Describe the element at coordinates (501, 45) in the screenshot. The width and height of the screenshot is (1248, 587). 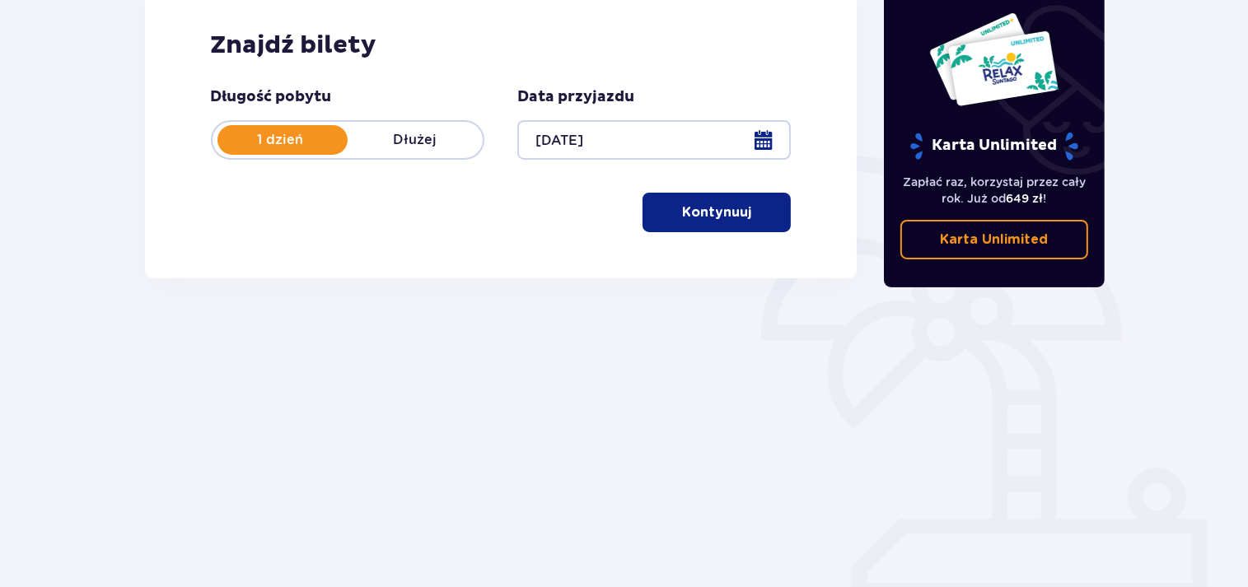
I see `h2: Znajdź bilety` at that location.